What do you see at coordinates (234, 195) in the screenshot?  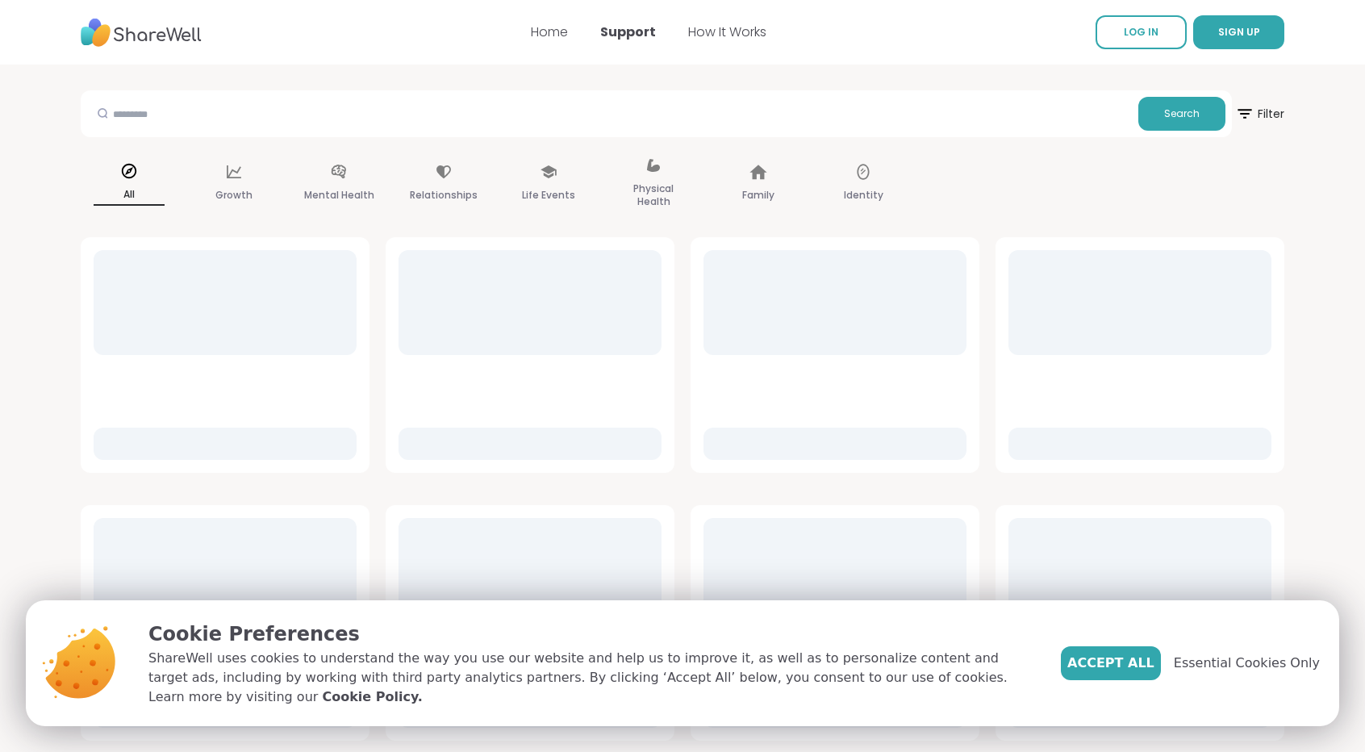 I see `p: Growth` at bounding box center [234, 195].